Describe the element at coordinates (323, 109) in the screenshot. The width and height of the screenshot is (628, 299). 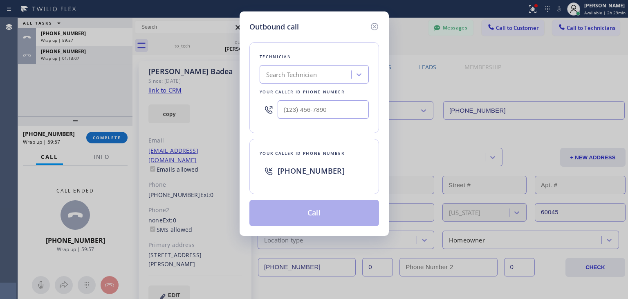
I see `input: (123) 456-7890` at that location.